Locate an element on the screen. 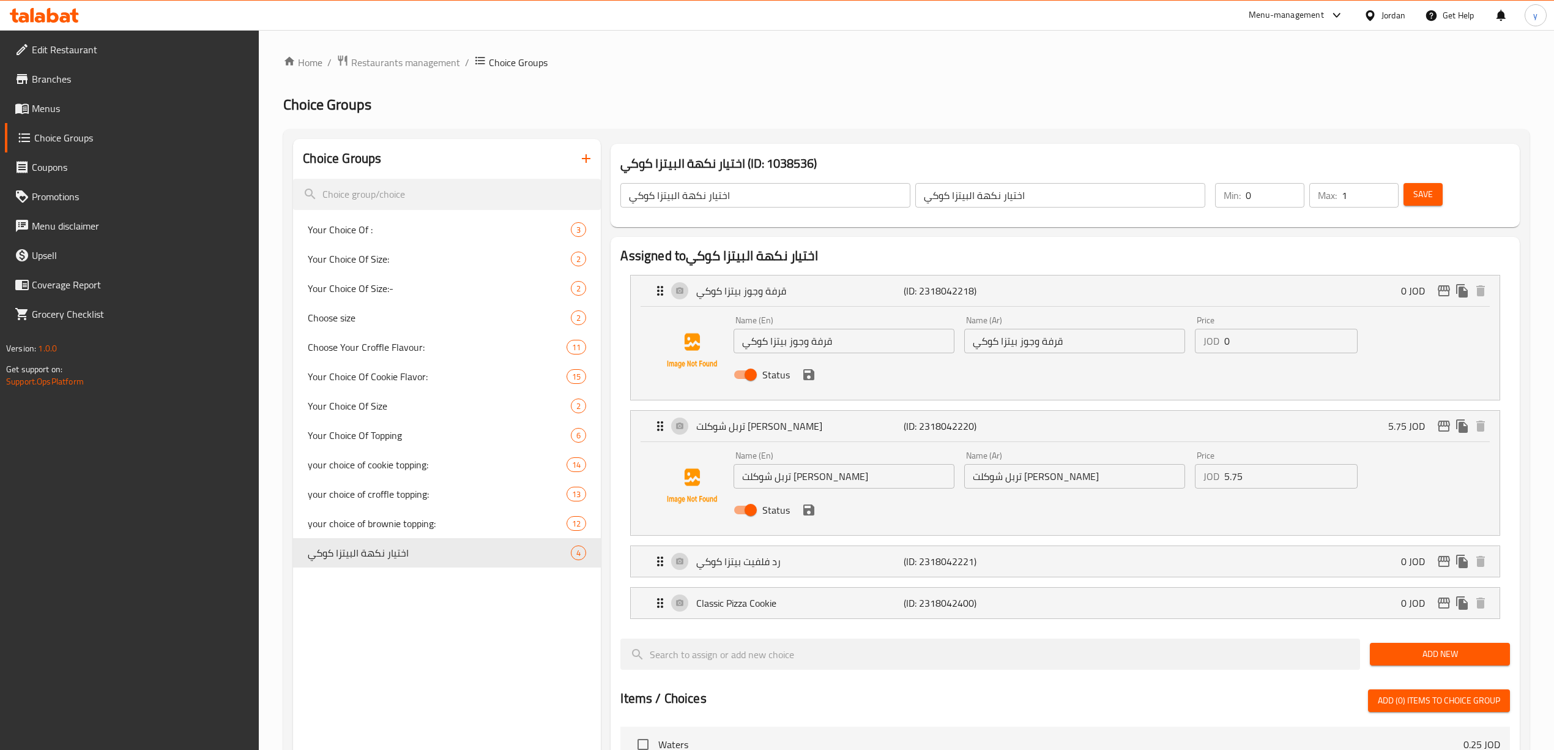  span: Restaurants management is located at coordinates (406, 62).